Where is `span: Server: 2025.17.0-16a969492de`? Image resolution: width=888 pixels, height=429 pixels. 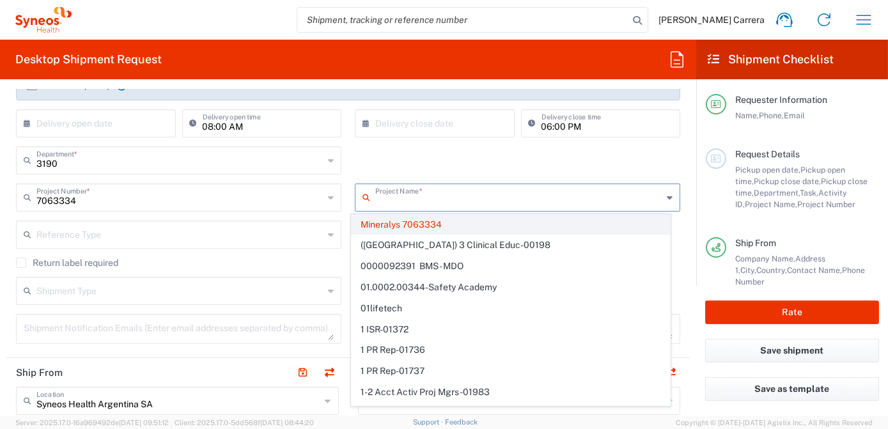
span: Server: 2025.17.0-16a969492de is located at coordinates (92, 422).